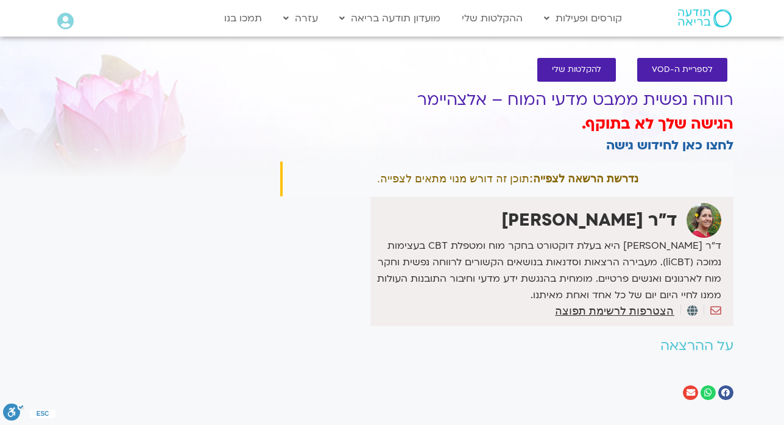  What do you see at coordinates (708, 392) in the screenshot?
I see `div: שיתוף ב whatsapp` at bounding box center [708, 392].